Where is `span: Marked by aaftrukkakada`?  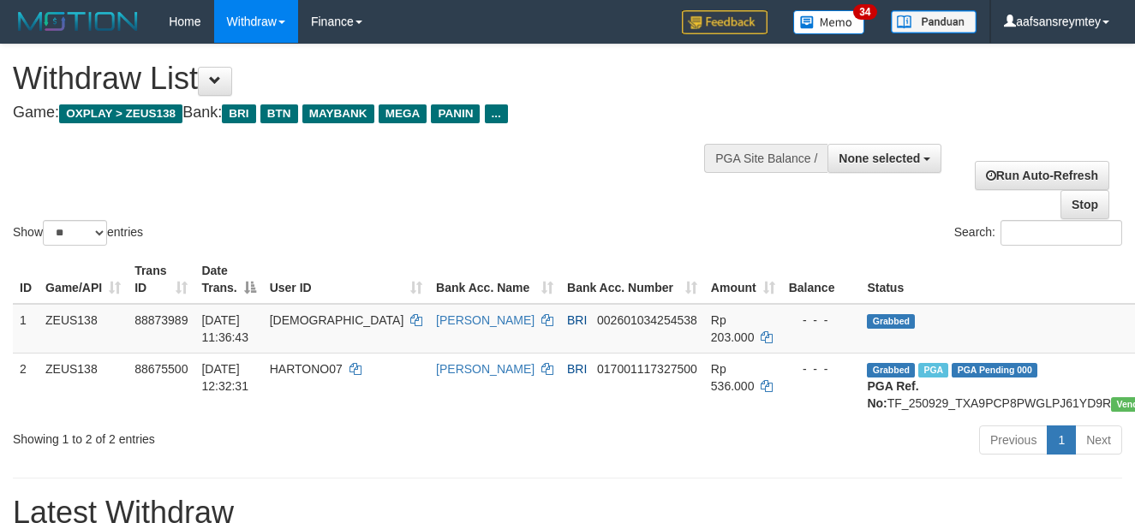 span: Marked by aaftrukkakada is located at coordinates (933, 370).